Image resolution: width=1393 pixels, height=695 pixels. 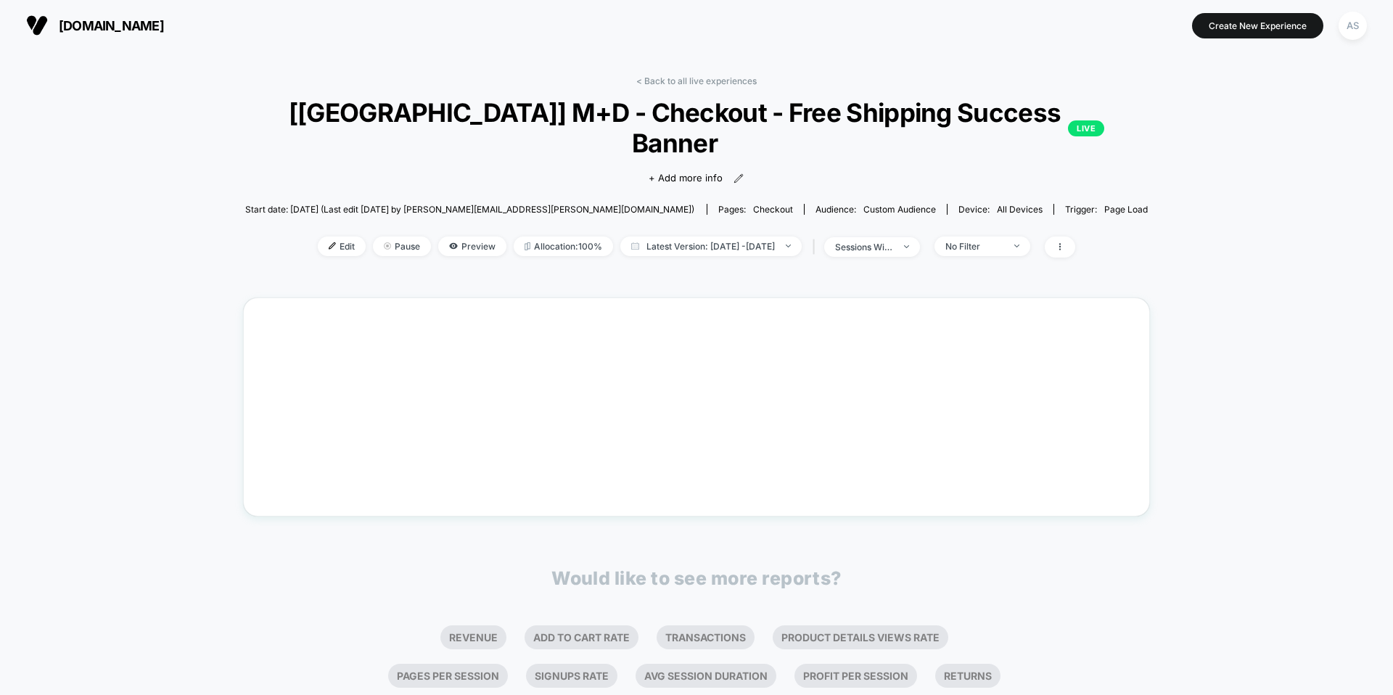 I want to click on div: No Filter, so click(x=974, y=246).